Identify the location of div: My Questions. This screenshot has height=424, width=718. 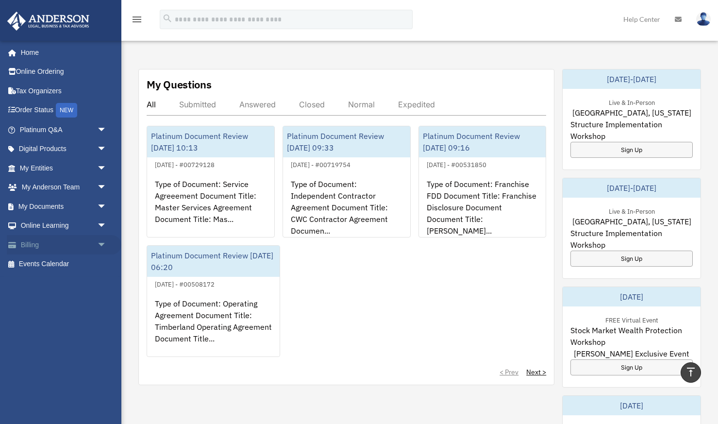
(179, 84).